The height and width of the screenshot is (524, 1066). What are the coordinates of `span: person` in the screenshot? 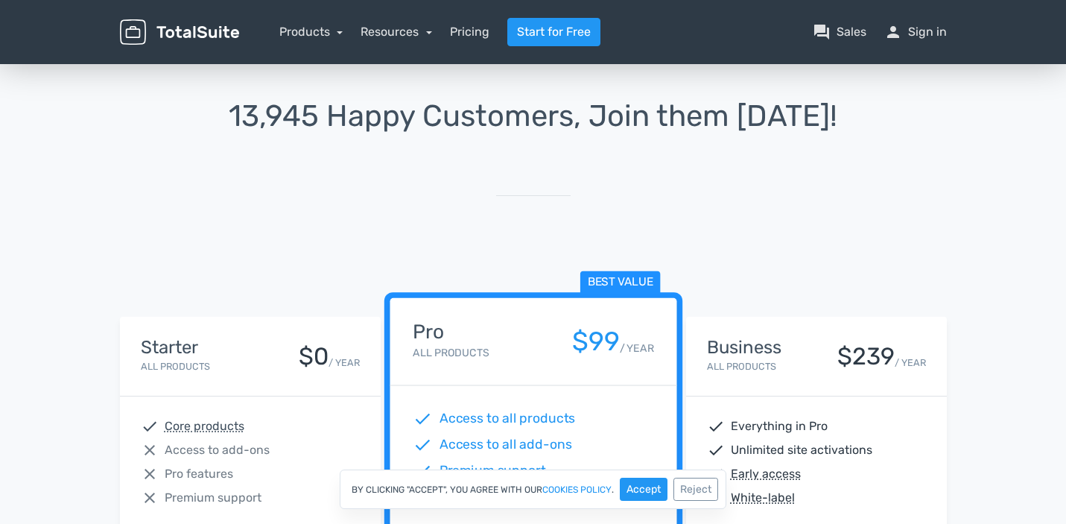 It's located at (893, 32).